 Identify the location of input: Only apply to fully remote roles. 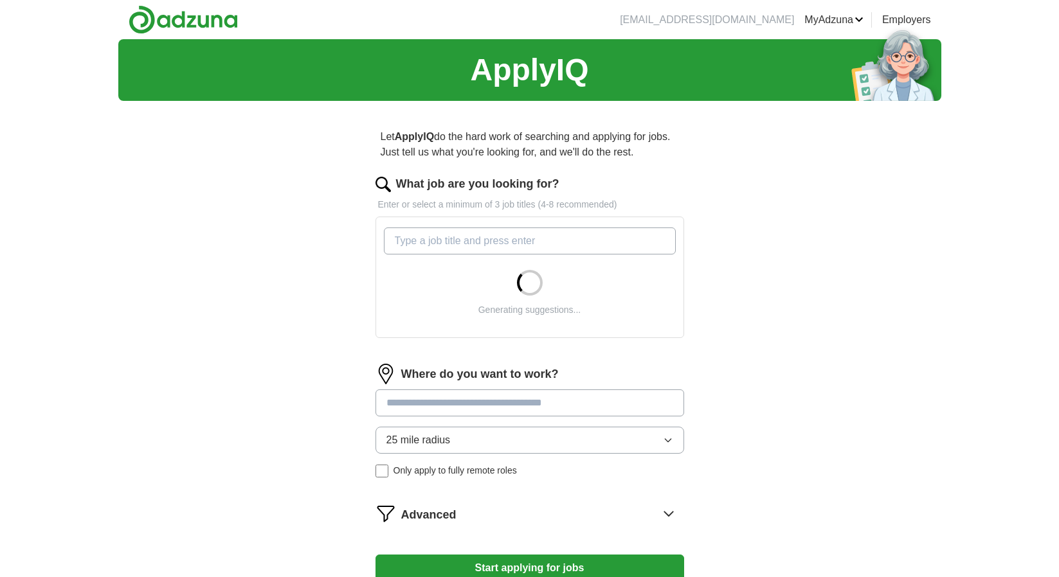
(382, 471).